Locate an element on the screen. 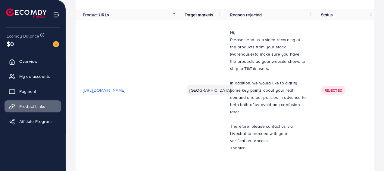  a: My ad accounts is located at coordinates (33, 76).